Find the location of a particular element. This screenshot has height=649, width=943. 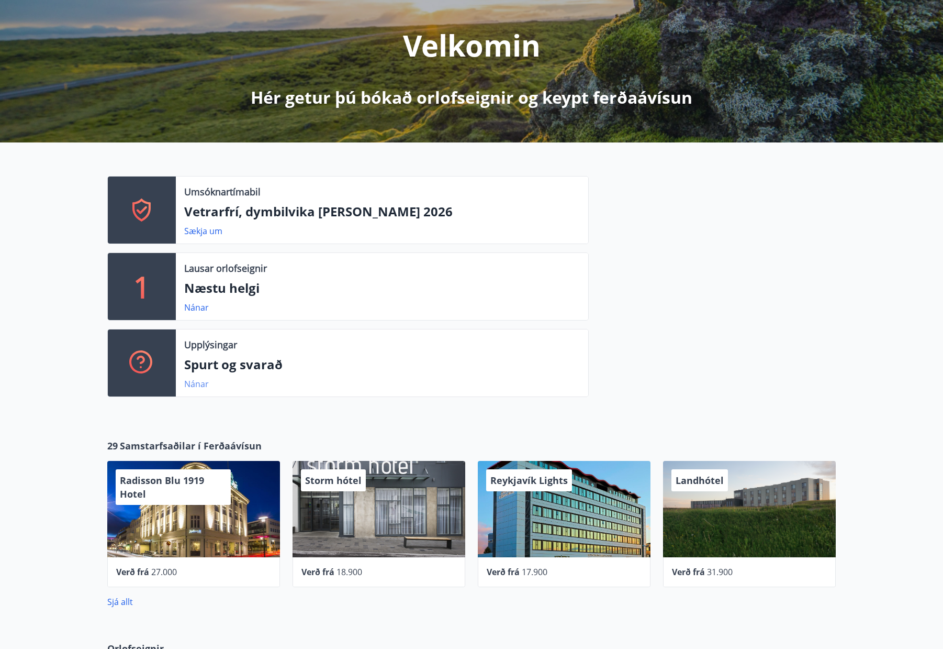

span: 17.900 is located at coordinates (535, 572).